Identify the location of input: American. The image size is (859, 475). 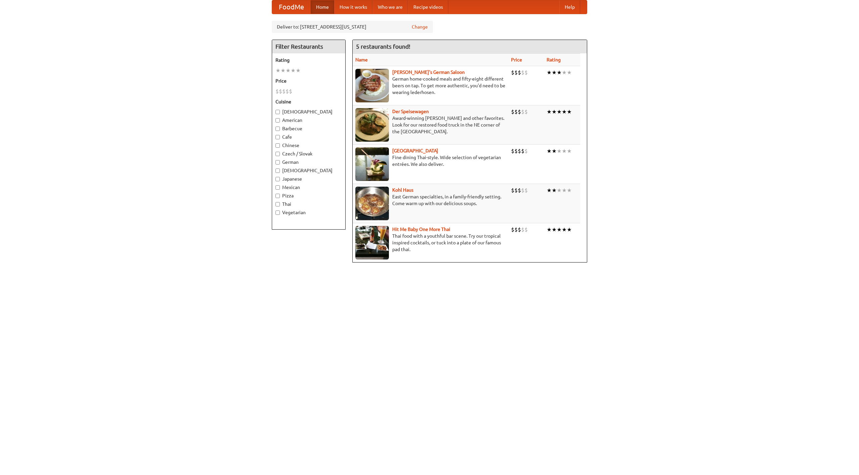
(278, 120).